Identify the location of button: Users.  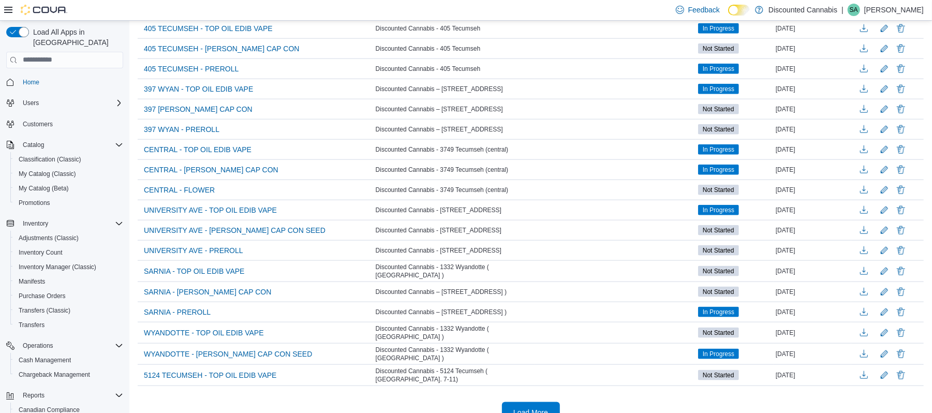
(65, 103).